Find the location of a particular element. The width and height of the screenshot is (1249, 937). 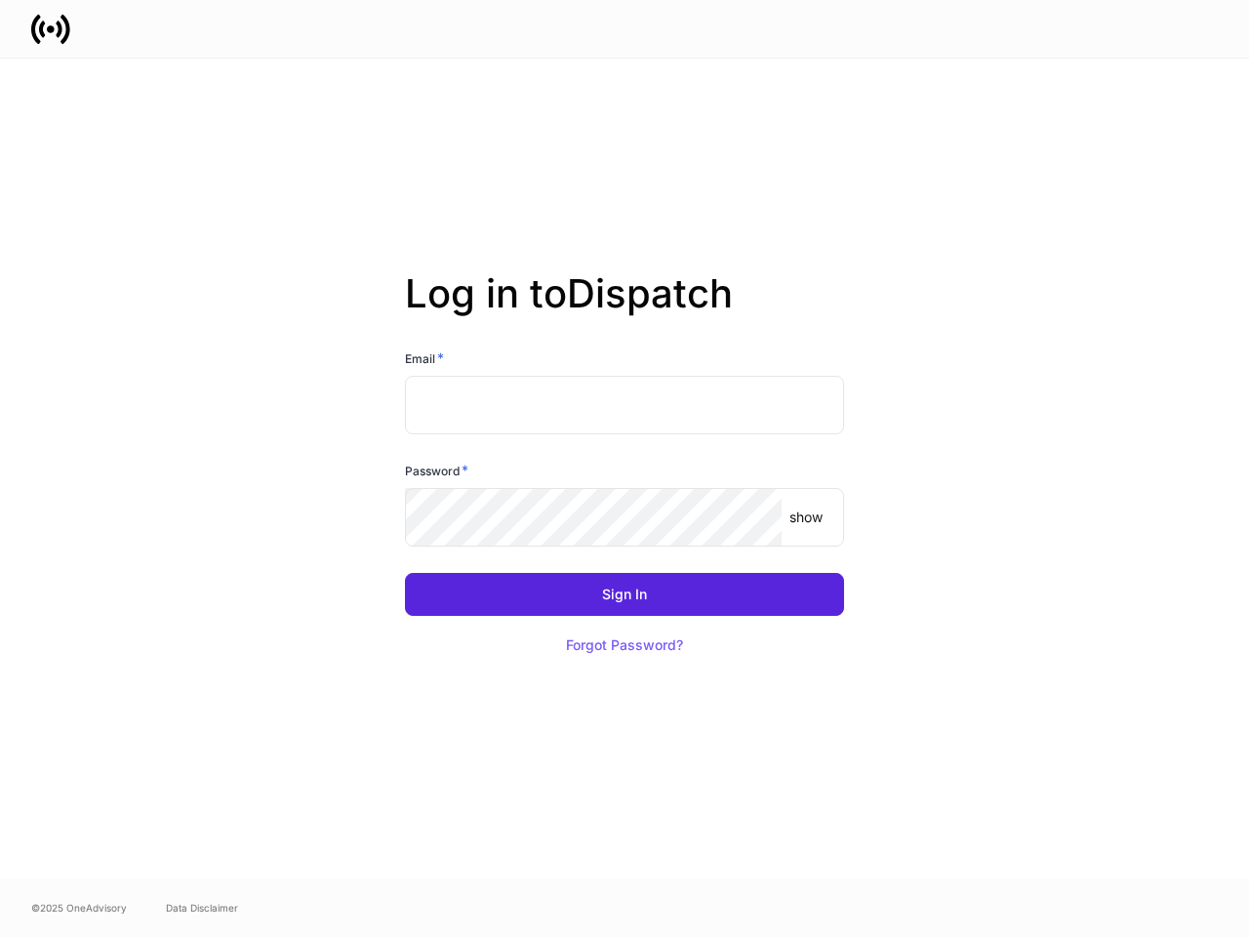

p: show is located at coordinates (806, 517).